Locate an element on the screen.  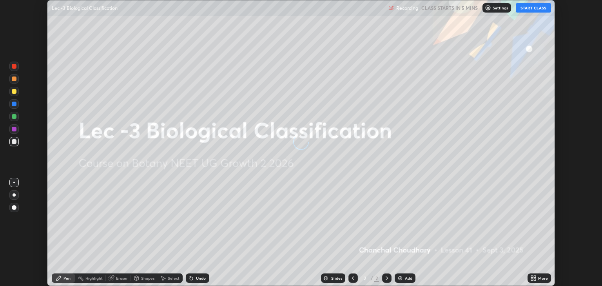
div: Undo is located at coordinates (201, 278).